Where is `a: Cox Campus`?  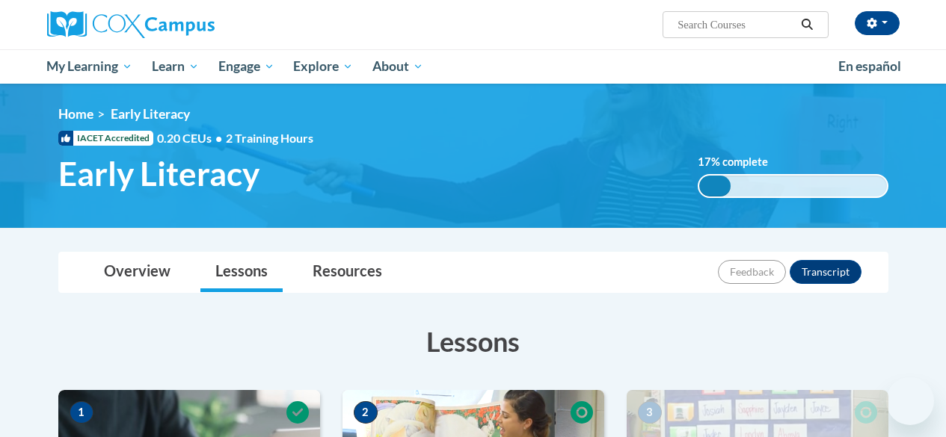 a: Cox Campus is located at coordinates (182, 25).